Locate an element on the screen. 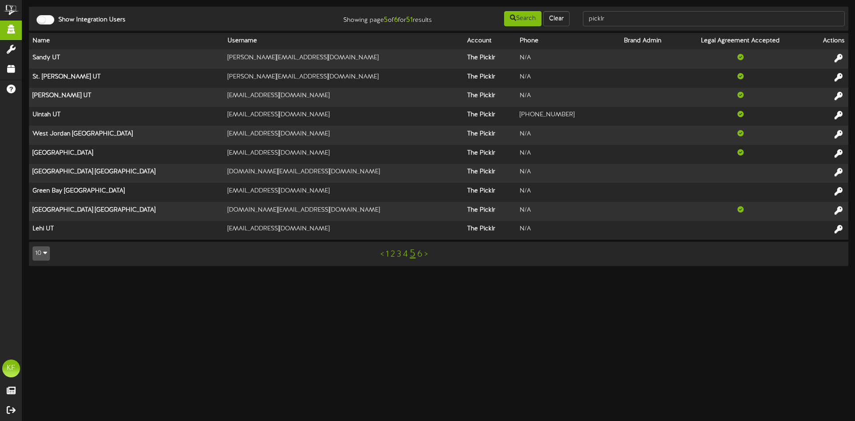 This screenshot has width=855, height=421. th: Legal Agreement Accepted is located at coordinates (740, 41).